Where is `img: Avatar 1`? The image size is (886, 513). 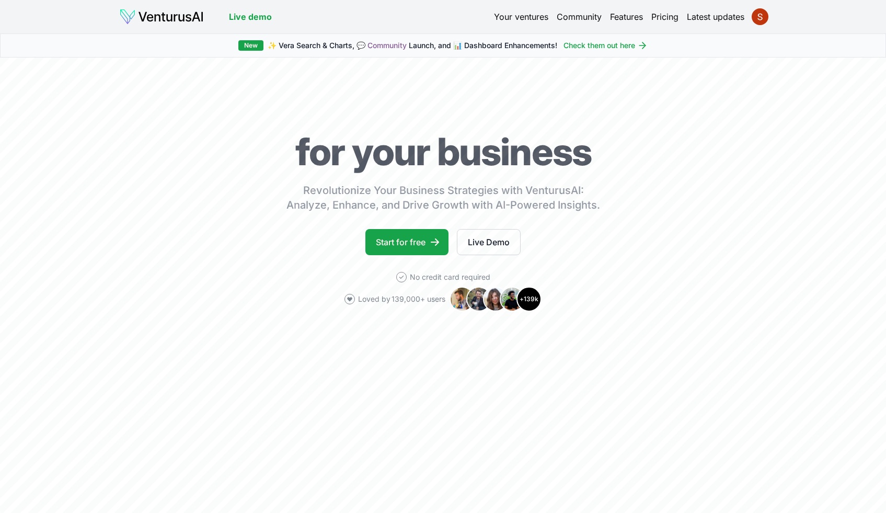
img: Avatar 1 is located at coordinates (462, 299).